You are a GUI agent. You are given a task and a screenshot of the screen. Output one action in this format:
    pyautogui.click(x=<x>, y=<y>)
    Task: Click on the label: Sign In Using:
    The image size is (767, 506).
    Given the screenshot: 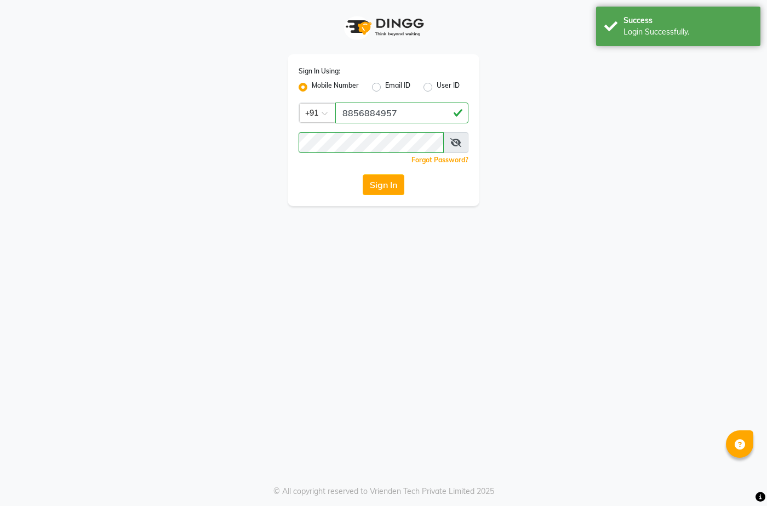 What is the action you would take?
    pyautogui.click(x=319, y=71)
    